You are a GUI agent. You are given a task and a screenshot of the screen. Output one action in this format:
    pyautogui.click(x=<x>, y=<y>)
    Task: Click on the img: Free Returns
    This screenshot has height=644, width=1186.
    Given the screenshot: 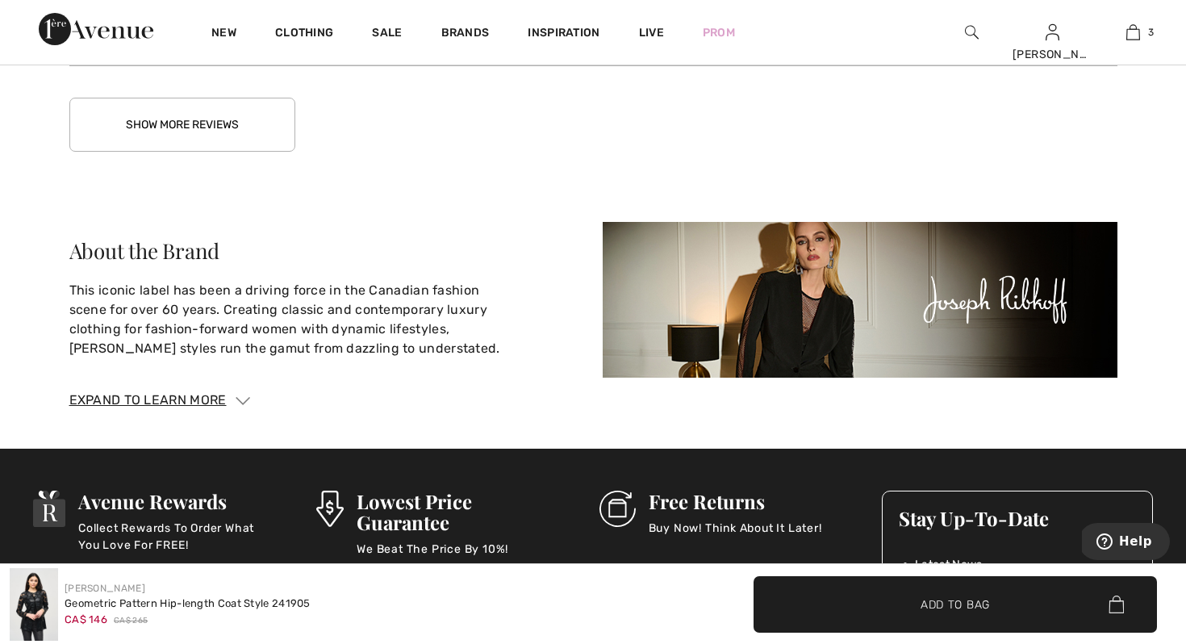 What is the action you would take?
    pyautogui.click(x=617, y=508)
    